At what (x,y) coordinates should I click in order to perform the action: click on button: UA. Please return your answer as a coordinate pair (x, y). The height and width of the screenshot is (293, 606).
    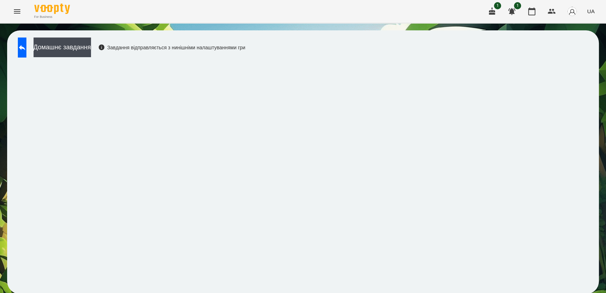
    Looking at the image, I should click on (591, 11).